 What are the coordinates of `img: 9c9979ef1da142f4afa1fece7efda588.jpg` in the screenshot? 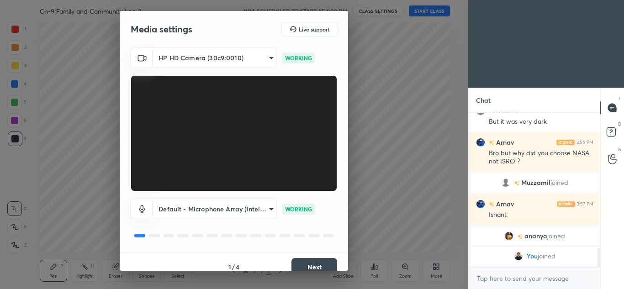 It's located at (519, 256).